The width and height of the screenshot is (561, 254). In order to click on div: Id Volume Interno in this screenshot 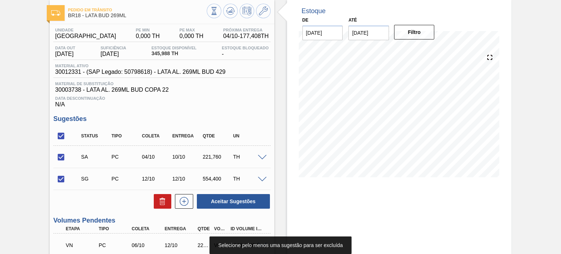, I will do `click(247, 229)`.